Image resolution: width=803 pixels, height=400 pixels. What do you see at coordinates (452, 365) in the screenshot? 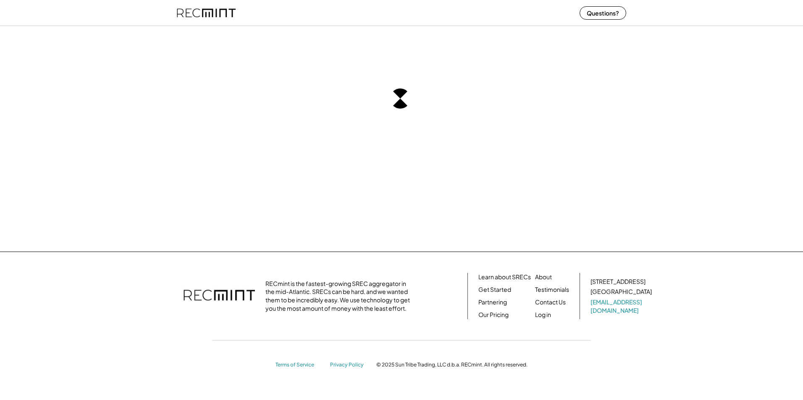
I see `div: © 2025 Sun Tribe Trading, LLC d.b.a. RECmint. All rights reserved.` at bounding box center [452, 365].